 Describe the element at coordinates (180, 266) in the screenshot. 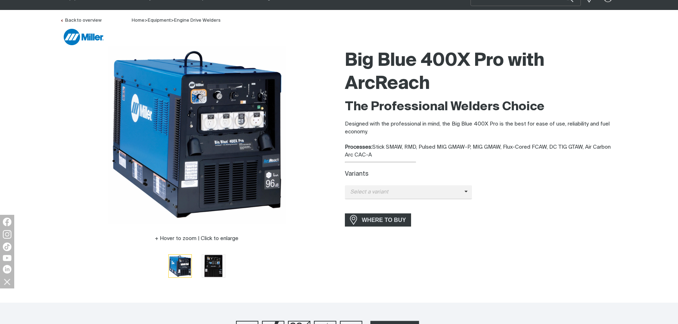

I see `button: Go to slide 1` at that location.